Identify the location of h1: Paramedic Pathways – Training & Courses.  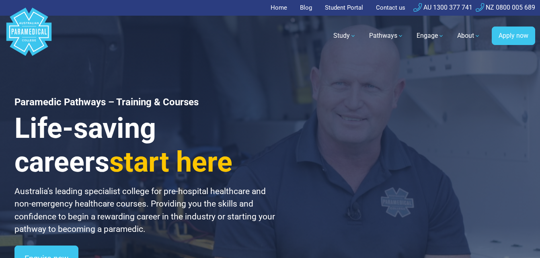
(147, 102).